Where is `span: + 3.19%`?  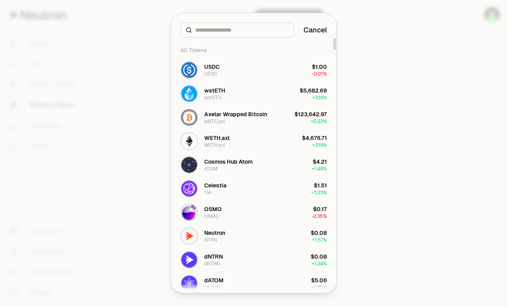
span: + 3.19% is located at coordinates (320, 145).